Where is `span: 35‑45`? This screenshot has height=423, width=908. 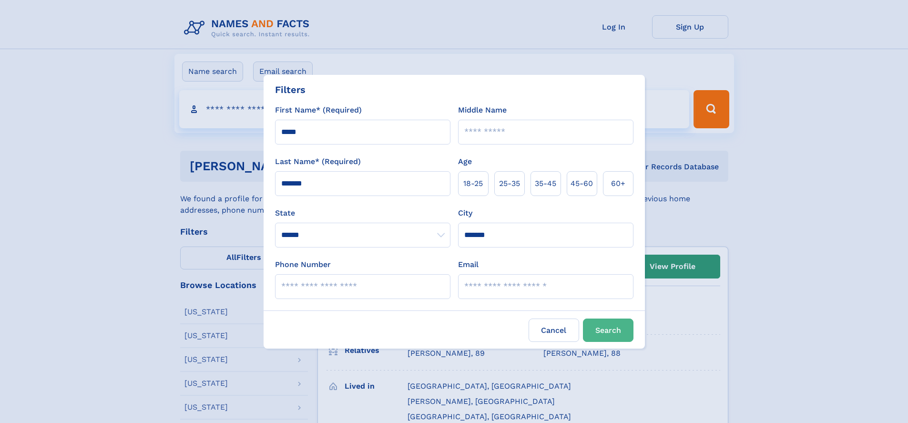 span: 35‑45 is located at coordinates (545, 183).